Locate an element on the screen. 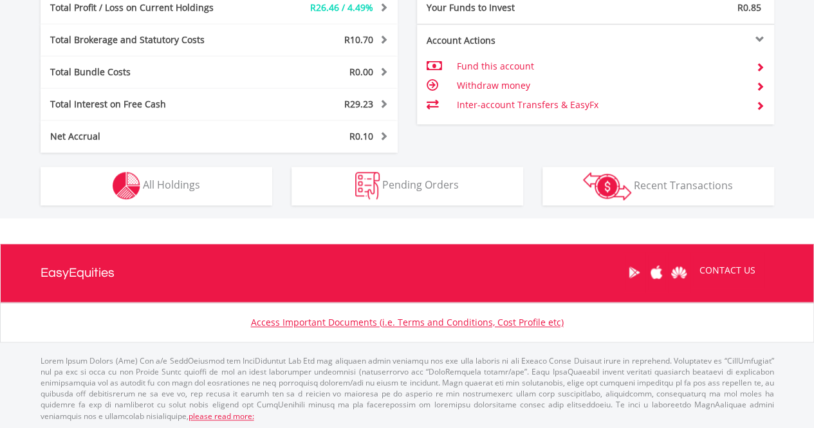 Image resolution: width=814 pixels, height=428 pixels. span: R0.00 is located at coordinates (361, 71).